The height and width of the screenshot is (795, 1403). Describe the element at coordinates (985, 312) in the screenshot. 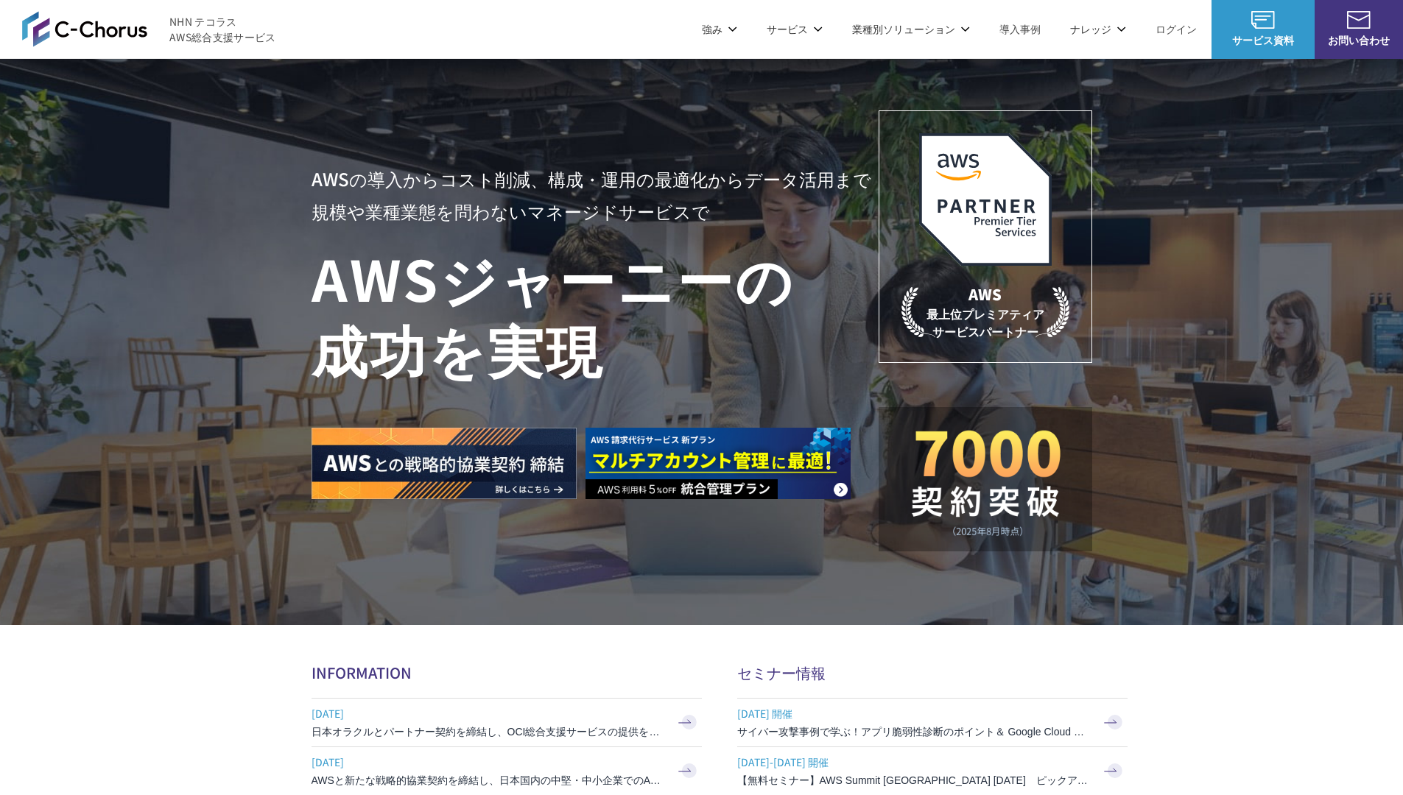

I see `p: 最上位プレミアティア サービスパートナー` at that location.